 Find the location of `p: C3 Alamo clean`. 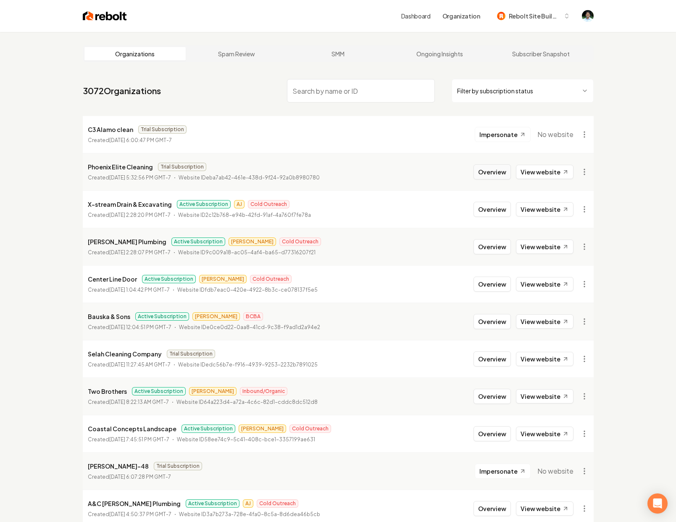

p: C3 Alamo clean is located at coordinates (111, 129).